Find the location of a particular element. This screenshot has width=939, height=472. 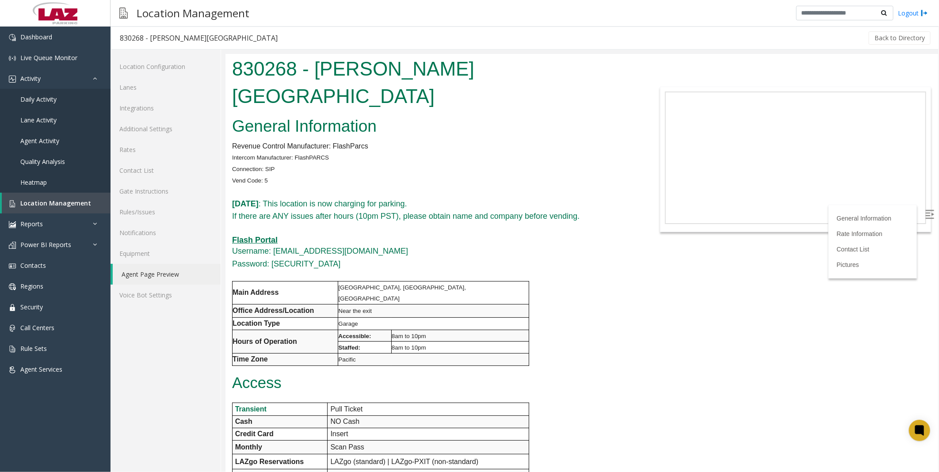

span: Contacts is located at coordinates (33, 265).